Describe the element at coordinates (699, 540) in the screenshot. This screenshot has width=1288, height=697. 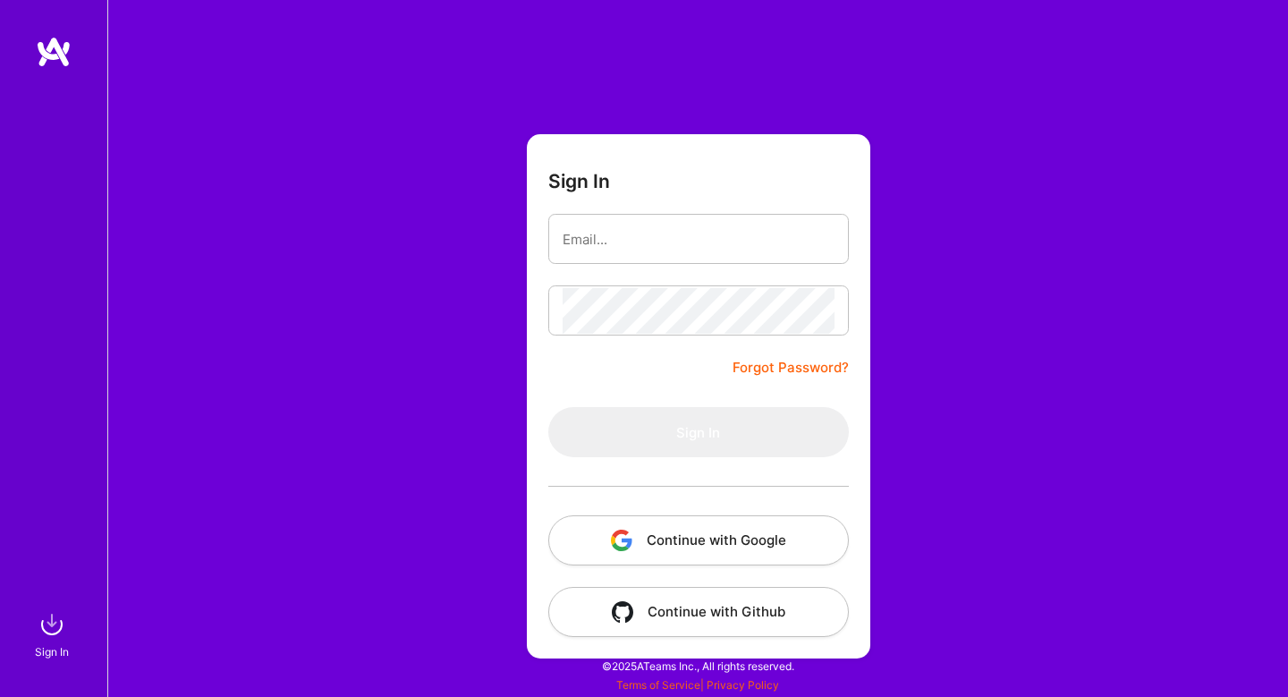
I see `button: Continue with Google` at that location.